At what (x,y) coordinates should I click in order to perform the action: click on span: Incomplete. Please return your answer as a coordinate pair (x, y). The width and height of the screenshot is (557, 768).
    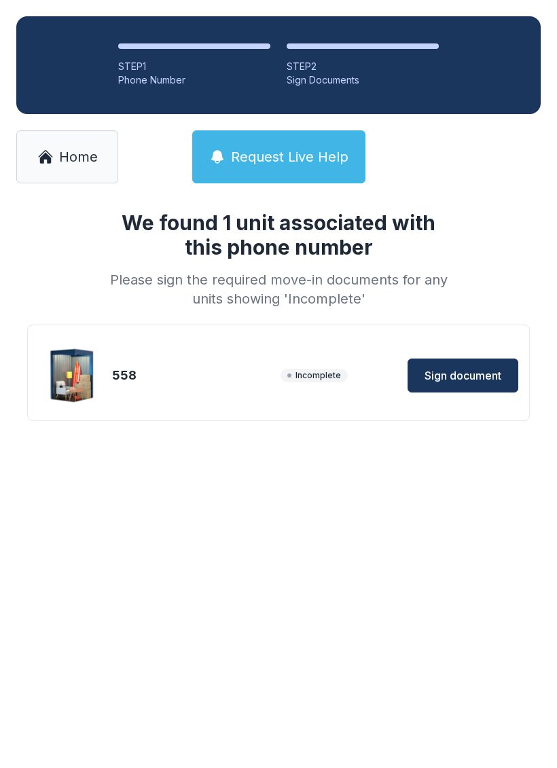
    Looking at the image, I should click on (314, 376).